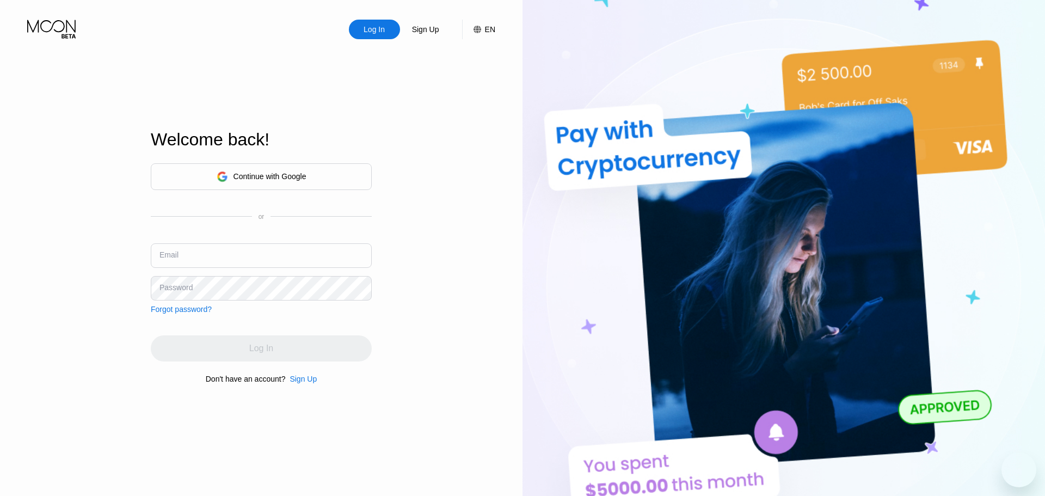 The height and width of the screenshot is (496, 1045). I want to click on div: Welcome back!, so click(261, 139).